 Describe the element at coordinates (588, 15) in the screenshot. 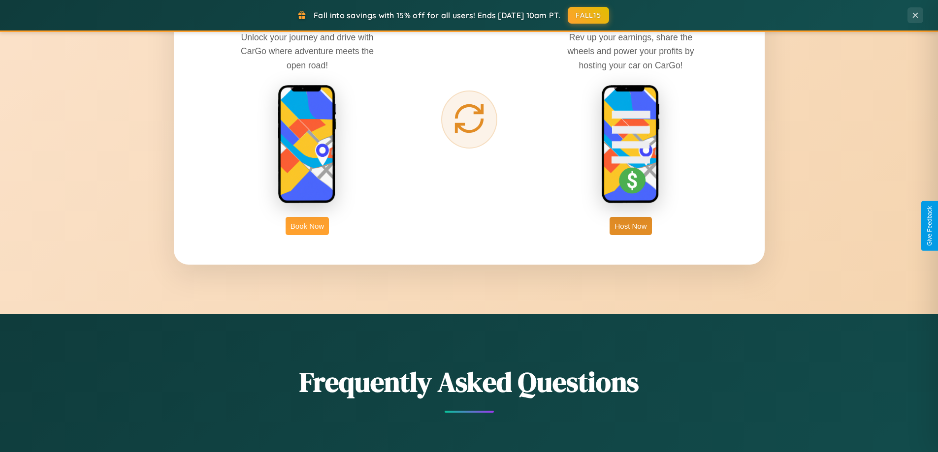

I see `button: FALL15` at that location.